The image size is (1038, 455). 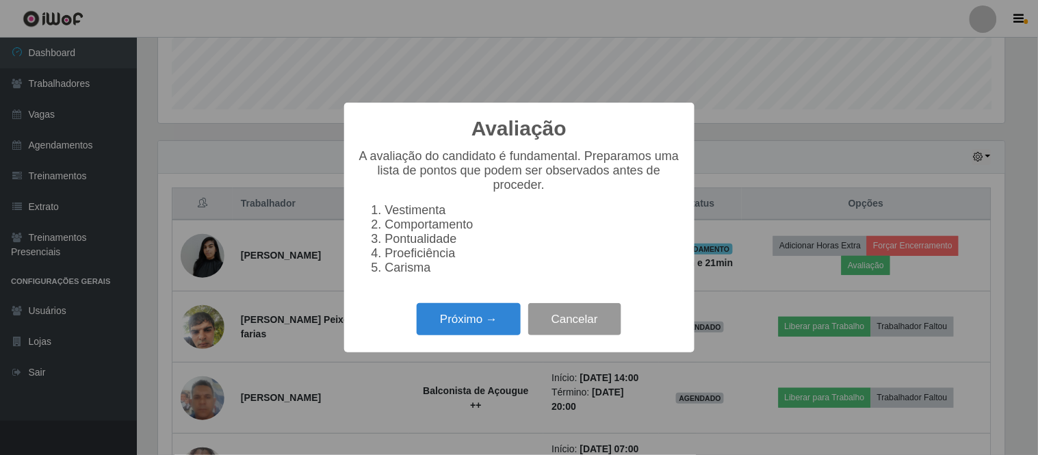 I want to click on h2: Avaliação, so click(x=518, y=129).